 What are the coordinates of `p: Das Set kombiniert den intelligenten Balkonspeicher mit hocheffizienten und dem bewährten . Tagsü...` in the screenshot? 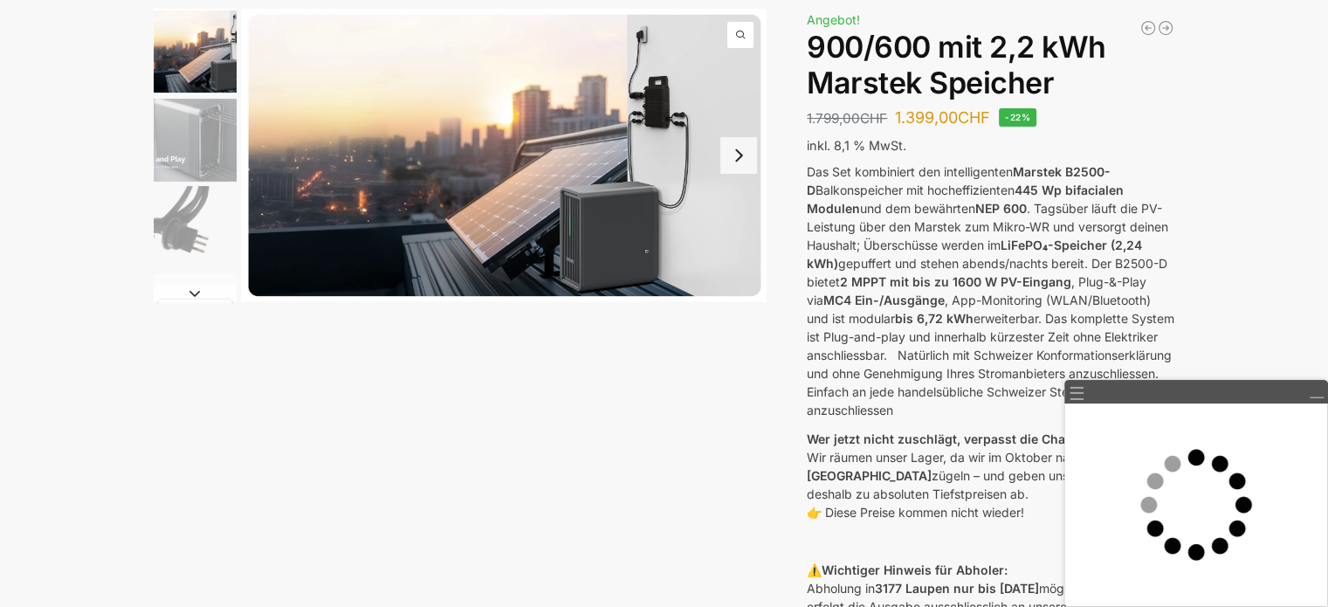 It's located at (990, 291).